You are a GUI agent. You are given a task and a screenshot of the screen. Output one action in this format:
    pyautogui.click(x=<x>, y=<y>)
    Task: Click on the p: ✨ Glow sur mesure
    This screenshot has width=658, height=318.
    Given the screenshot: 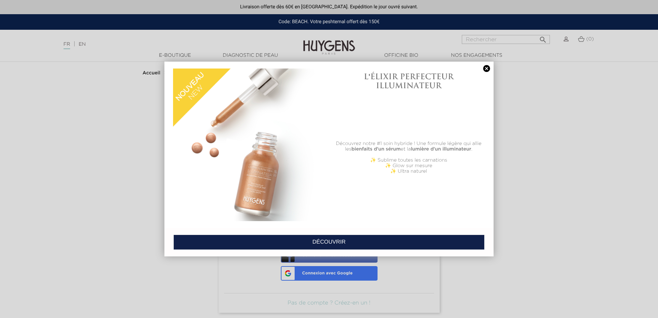 What is the action you would take?
    pyautogui.click(x=409, y=166)
    